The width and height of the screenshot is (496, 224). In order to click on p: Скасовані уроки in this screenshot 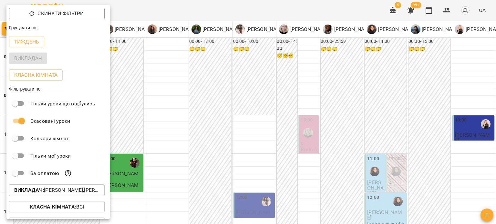, I will do `click(50, 121)`.